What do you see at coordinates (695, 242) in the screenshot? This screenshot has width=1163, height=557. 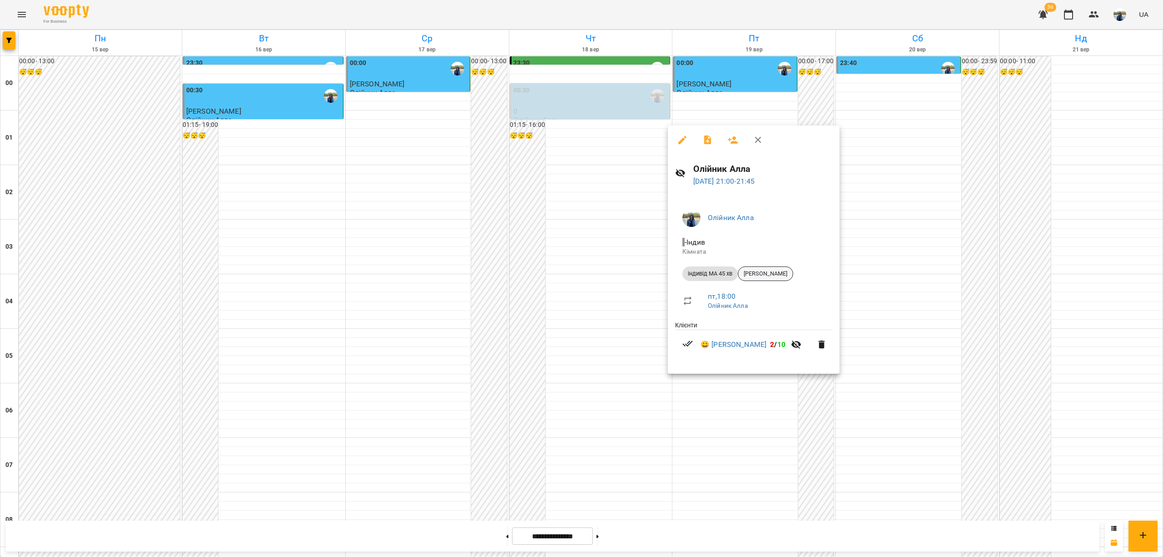 I see `span: - Індив` at bounding box center [695, 242].